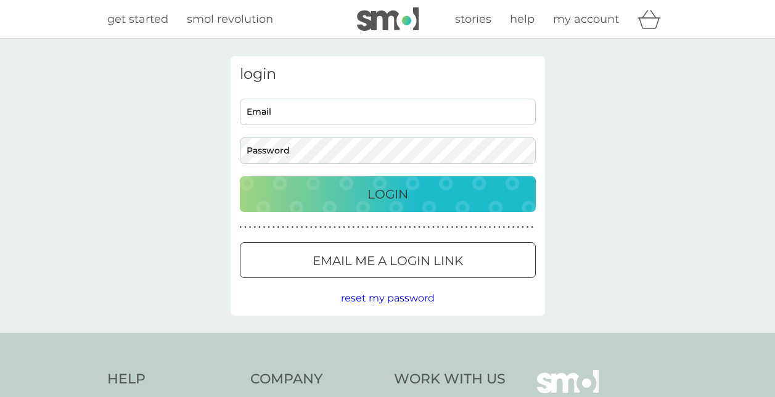  What do you see at coordinates (230, 19) in the screenshot?
I see `span: smol revolution` at bounding box center [230, 19].